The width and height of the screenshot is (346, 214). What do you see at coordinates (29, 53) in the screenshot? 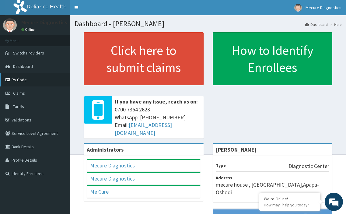
I see `span: Switch Providers` at bounding box center [29, 53].